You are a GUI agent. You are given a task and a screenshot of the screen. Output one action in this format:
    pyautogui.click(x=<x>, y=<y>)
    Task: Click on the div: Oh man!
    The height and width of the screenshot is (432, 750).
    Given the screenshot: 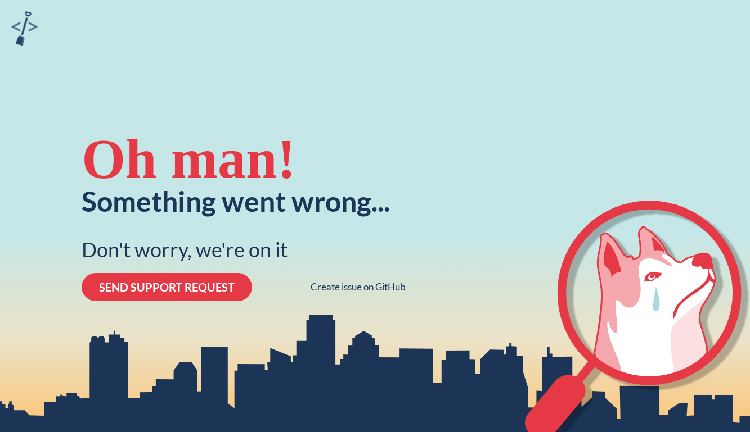 What is the action you would take?
    pyautogui.click(x=188, y=159)
    